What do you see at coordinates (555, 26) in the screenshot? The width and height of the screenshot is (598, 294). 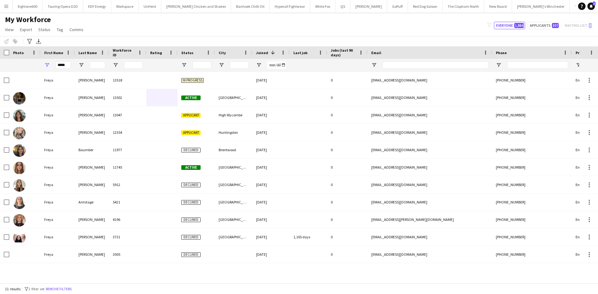 I see `span: 307` at bounding box center [555, 26].